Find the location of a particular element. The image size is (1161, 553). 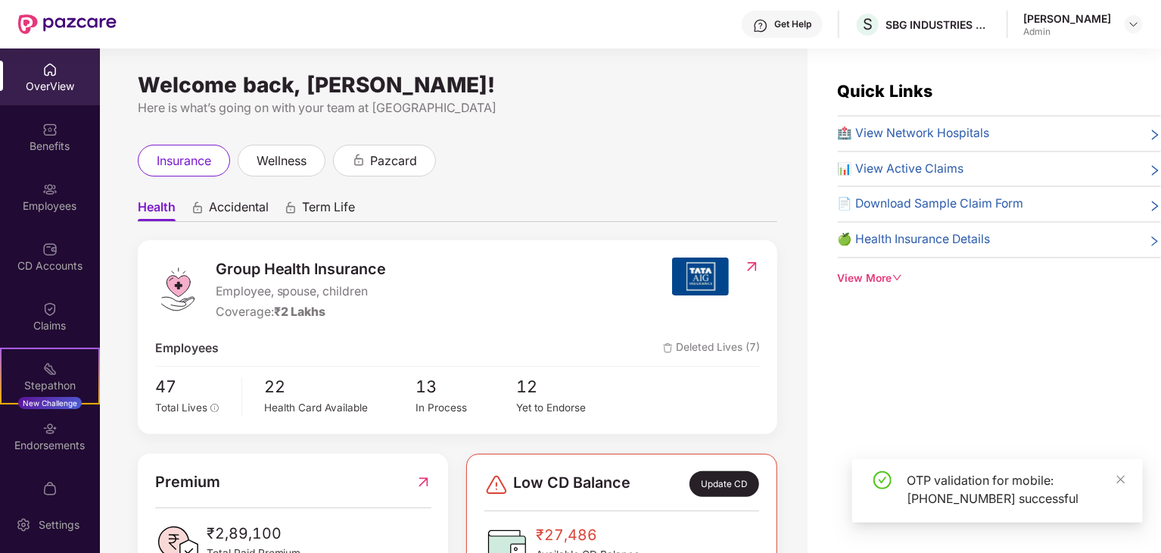

img: svg+xml;base64,PHN2ZyBpZD0iQ0RfQWNjb3VudHMiIGRhdGEtbmFtZT0iQ0QgQWNjb3VudHMiIHhtbG5zPSJodHRwOi8vd3... is located at coordinates (50, 249).